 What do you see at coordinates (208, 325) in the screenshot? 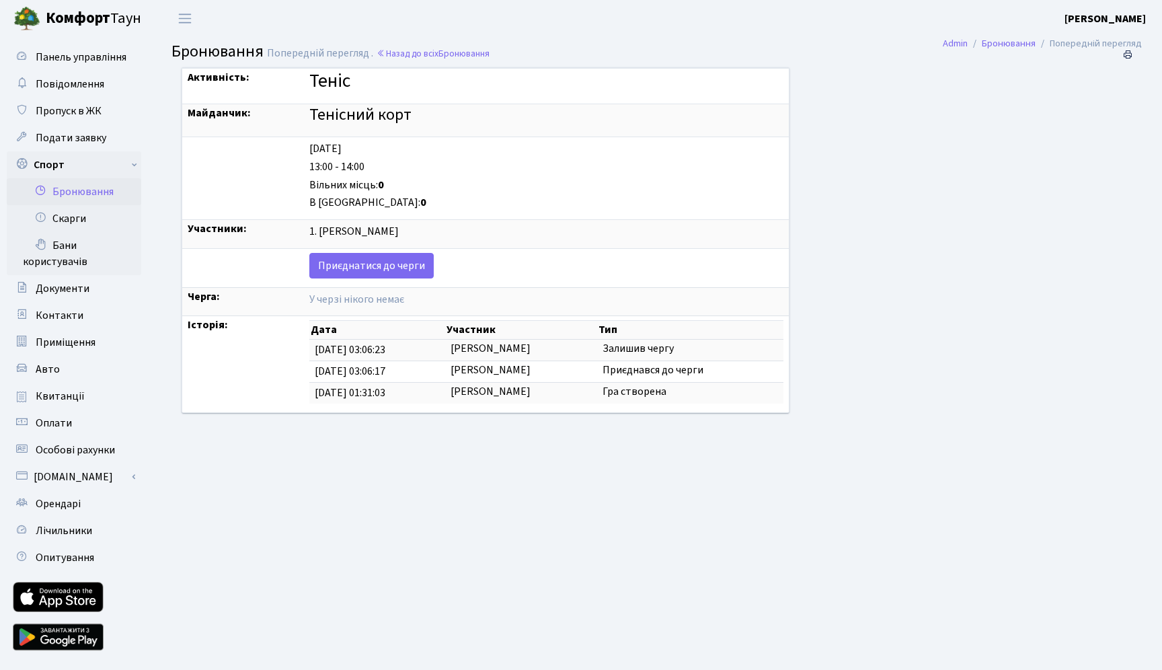
I see `strong: Історія:` at bounding box center [208, 325].